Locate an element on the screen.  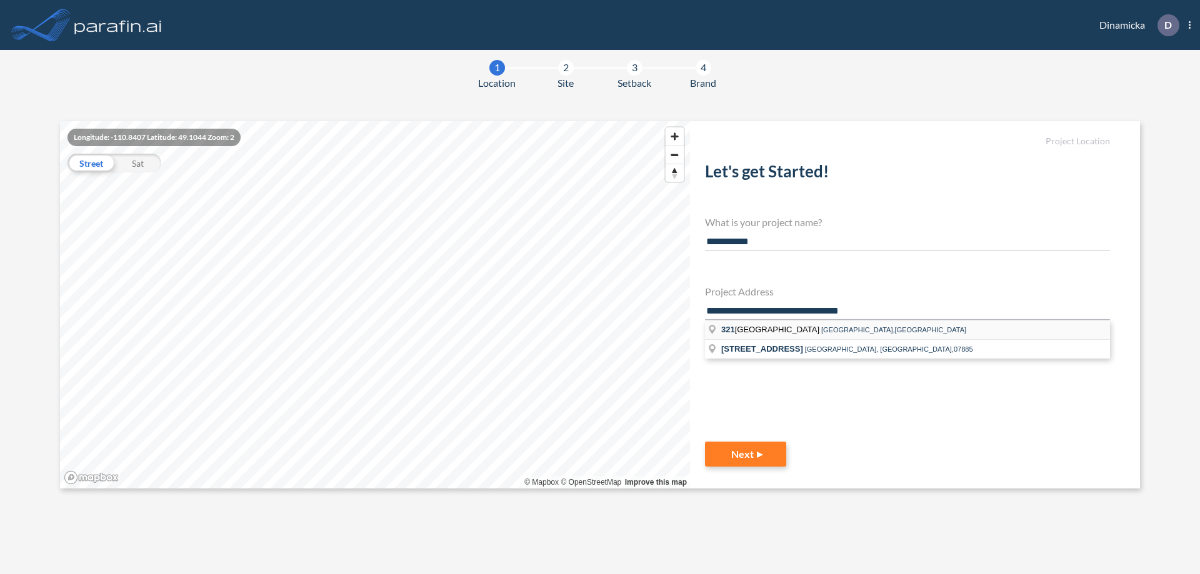
a: Improve this map is located at coordinates (655, 482).